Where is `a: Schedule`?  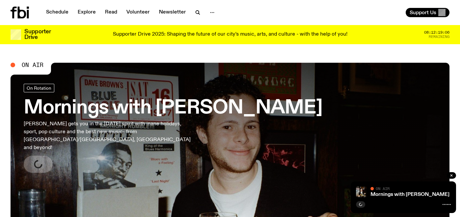 a: Schedule is located at coordinates (57, 13).